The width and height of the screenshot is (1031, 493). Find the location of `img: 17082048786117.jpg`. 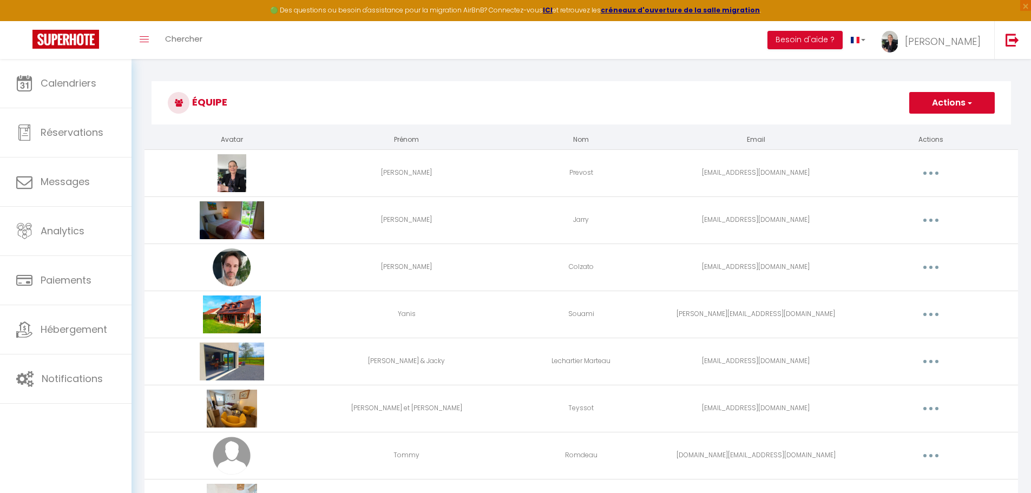

img: 17082048786117.jpg is located at coordinates (232, 173).